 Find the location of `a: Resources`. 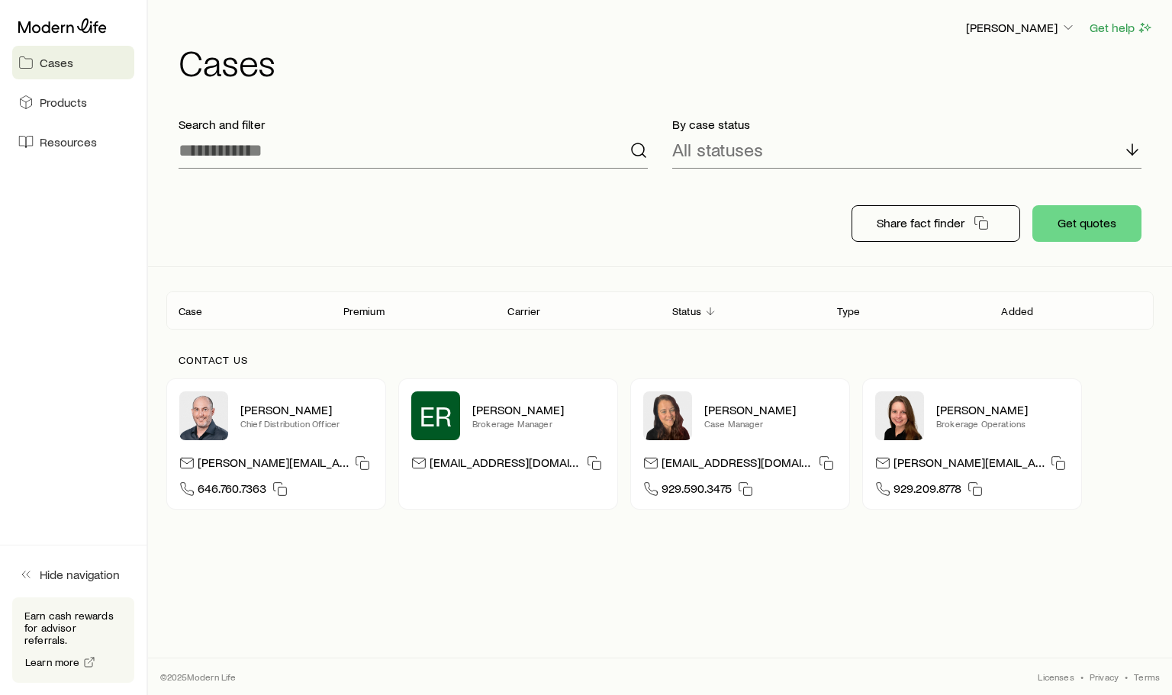

a: Resources is located at coordinates (73, 142).